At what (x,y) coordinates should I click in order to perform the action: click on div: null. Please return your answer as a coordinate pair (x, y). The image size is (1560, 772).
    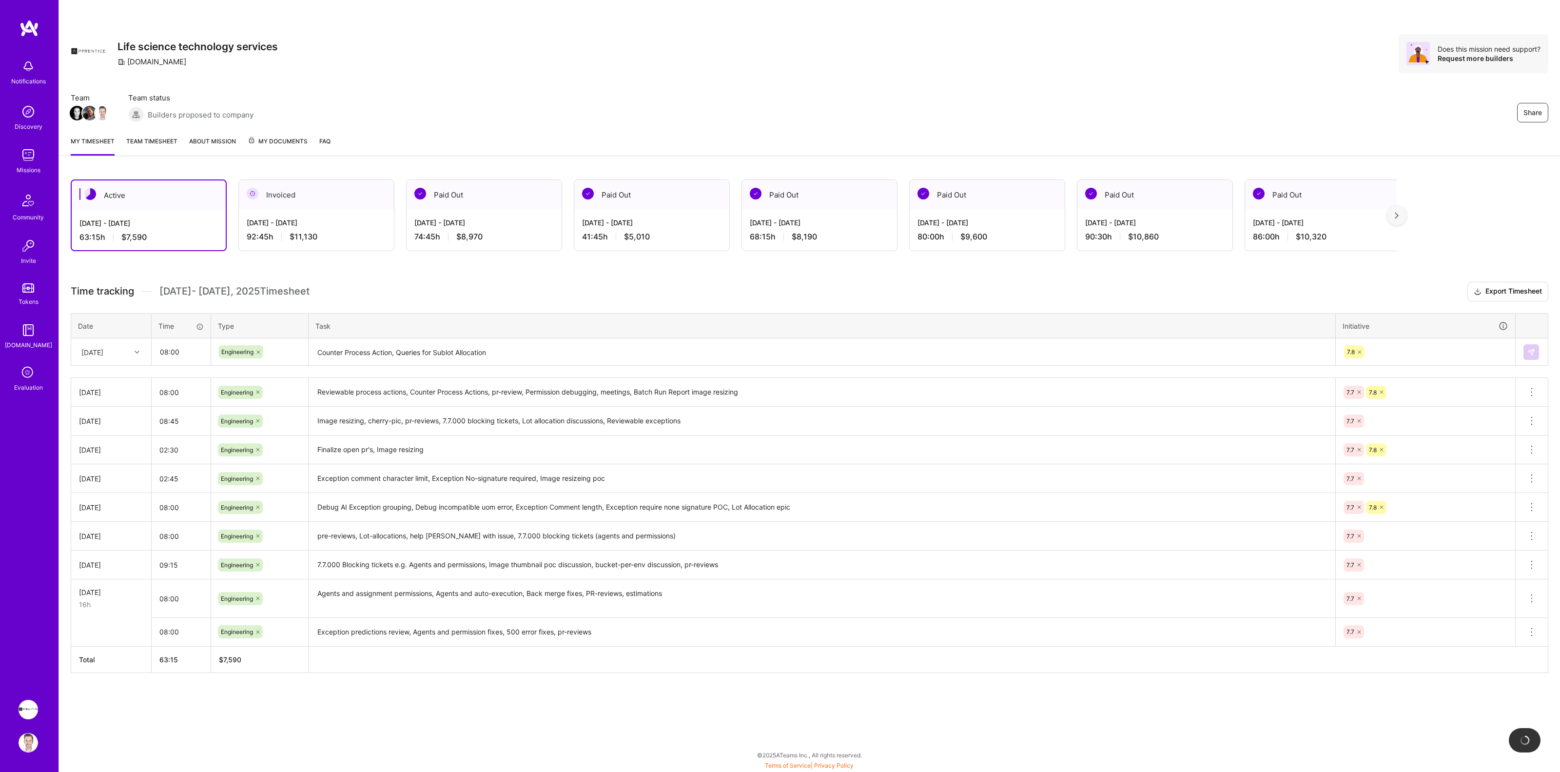
    Looking at the image, I should click on (1532, 352).